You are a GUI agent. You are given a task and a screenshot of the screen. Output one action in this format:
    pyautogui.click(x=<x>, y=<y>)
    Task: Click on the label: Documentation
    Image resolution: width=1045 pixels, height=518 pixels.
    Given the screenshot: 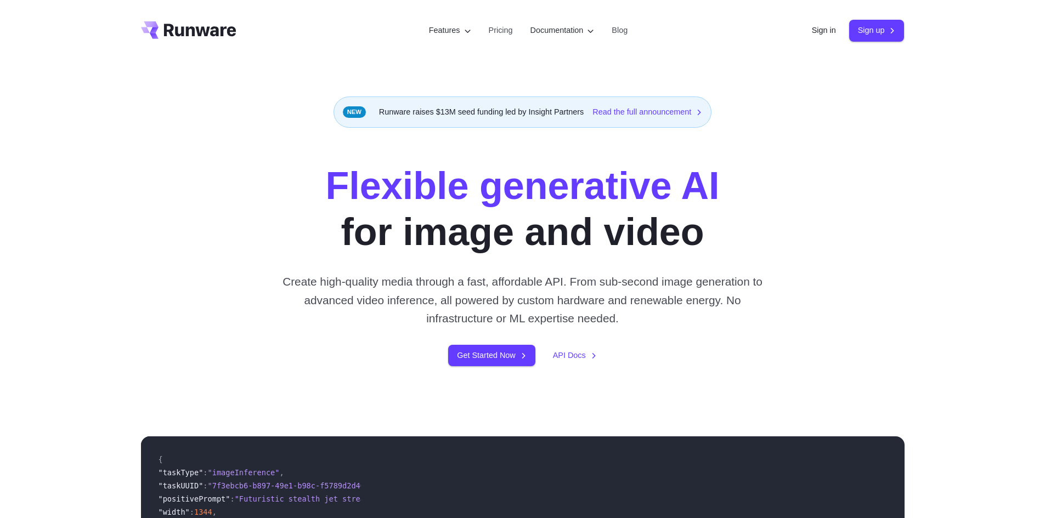 What is the action you would take?
    pyautogui.click(x=562, y=30)
    